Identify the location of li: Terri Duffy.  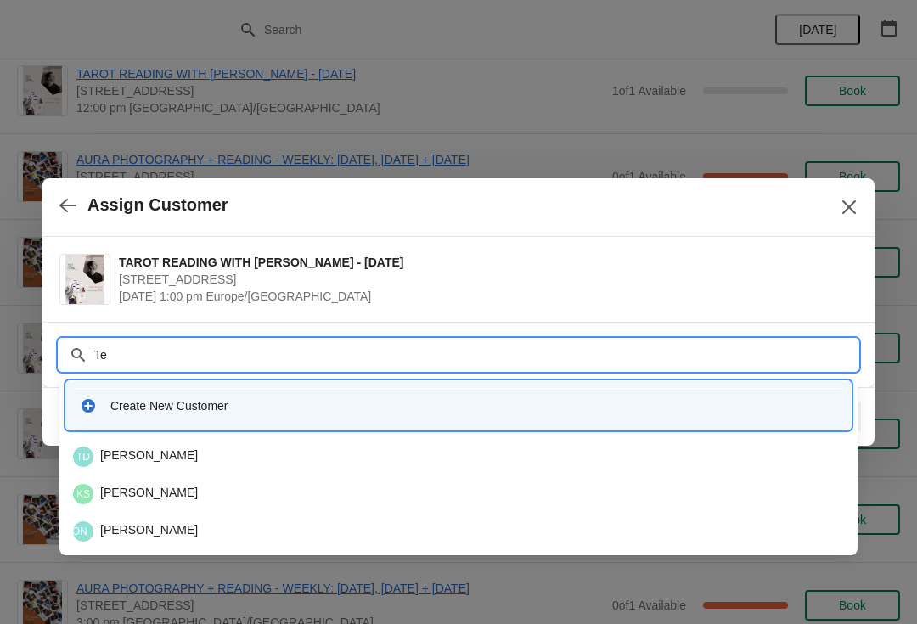
(459, 457).